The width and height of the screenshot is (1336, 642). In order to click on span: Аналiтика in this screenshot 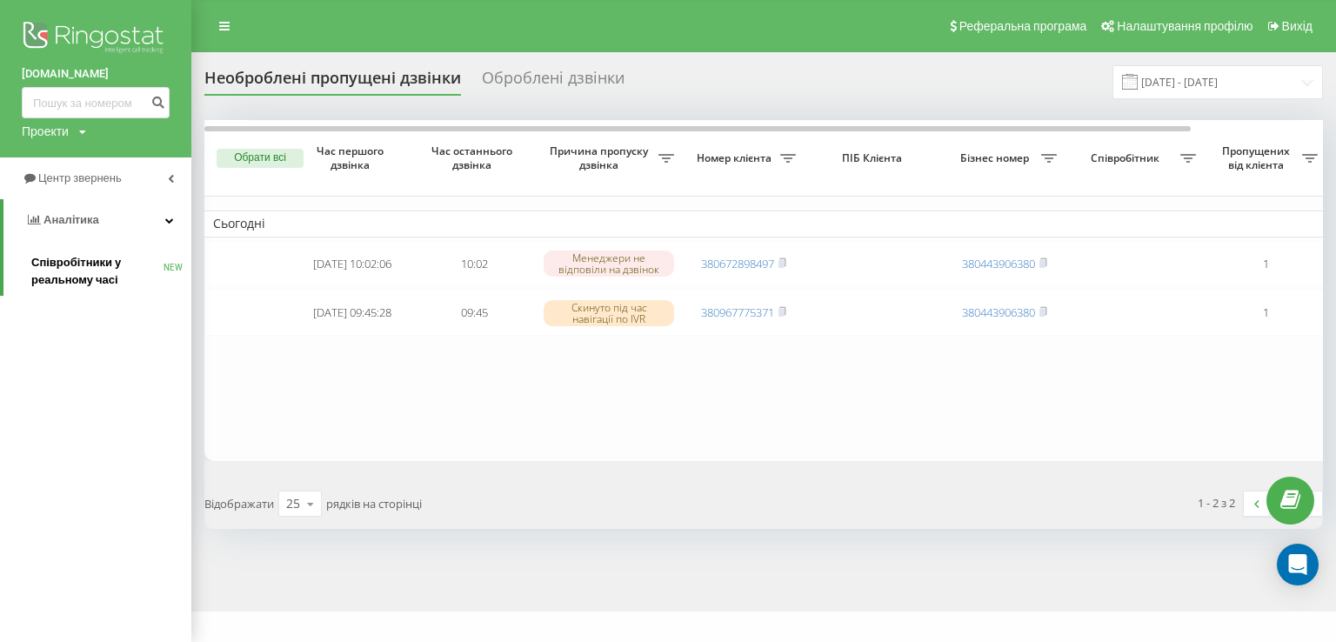, I will do `click(71, 219)`.